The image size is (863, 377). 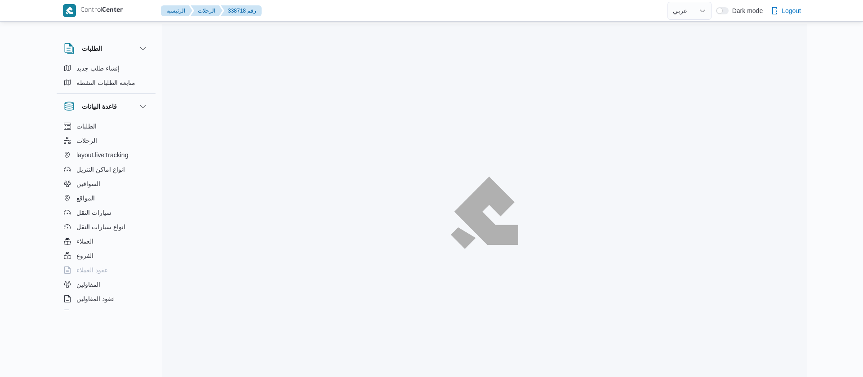 I want to click on img: ILLA Logo, so click(x=484, y=212).